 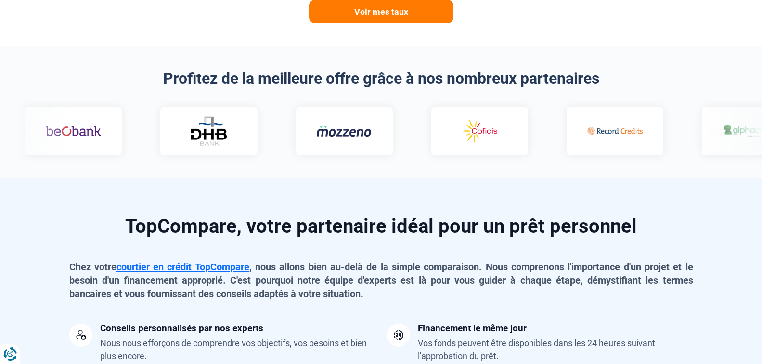 What do you see at coordinates (472, 328) in the screenshot?
I see `div: Financement le même jour` at bounding box center [472, 328].